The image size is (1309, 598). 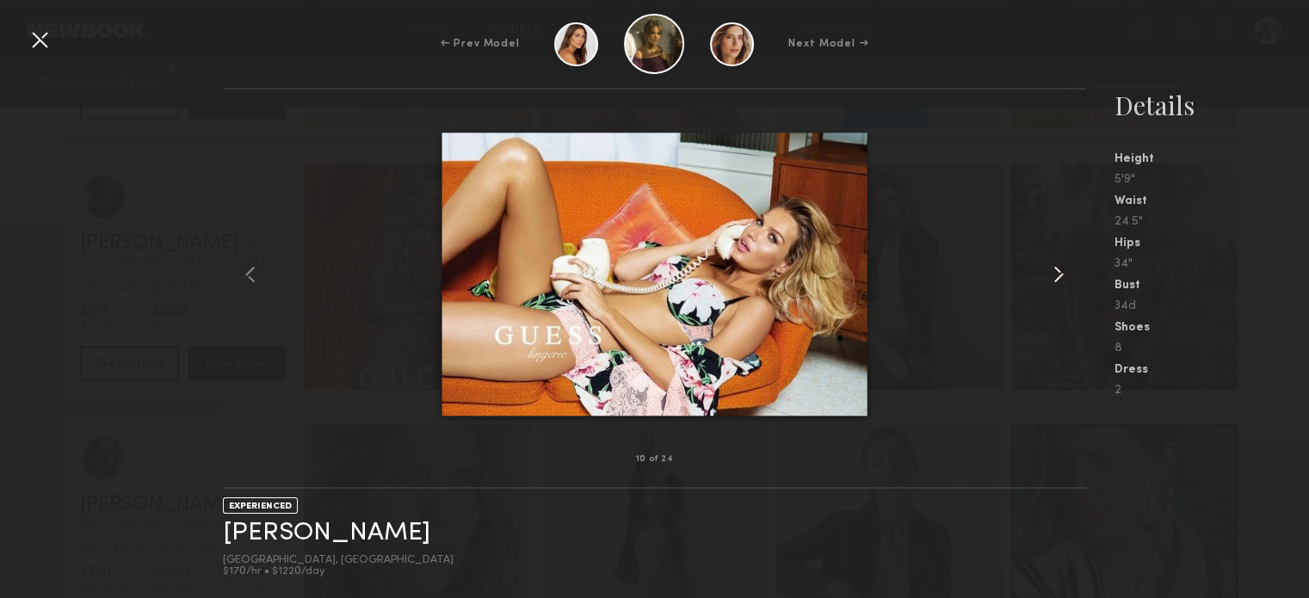 What do you see at coordinates (1210, 370) in the screenshot?
I see `div: Dress` at bounding box center [1210, 370].